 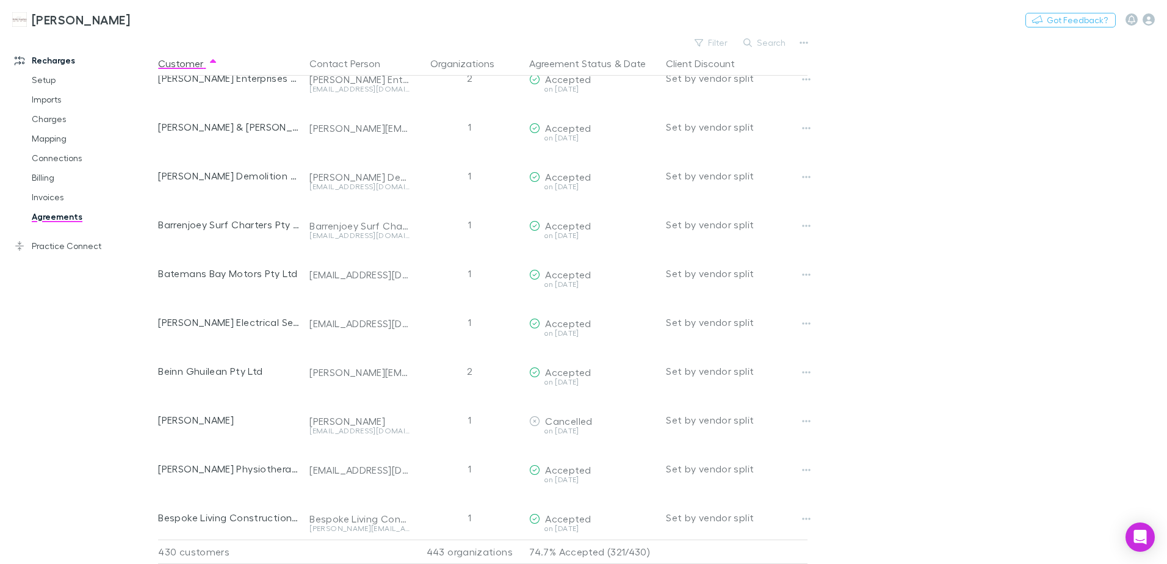 I want to click on button: Agreement Status, so click(x=570, y=64).